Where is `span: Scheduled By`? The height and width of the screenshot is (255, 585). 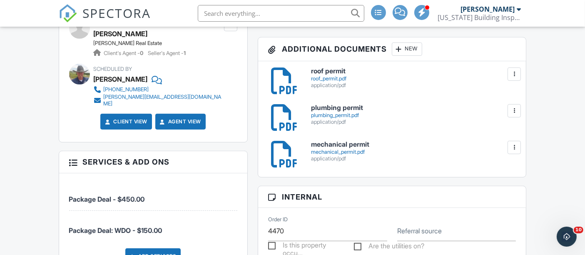
span: Scheduled By is located at coordinates (113, 69).